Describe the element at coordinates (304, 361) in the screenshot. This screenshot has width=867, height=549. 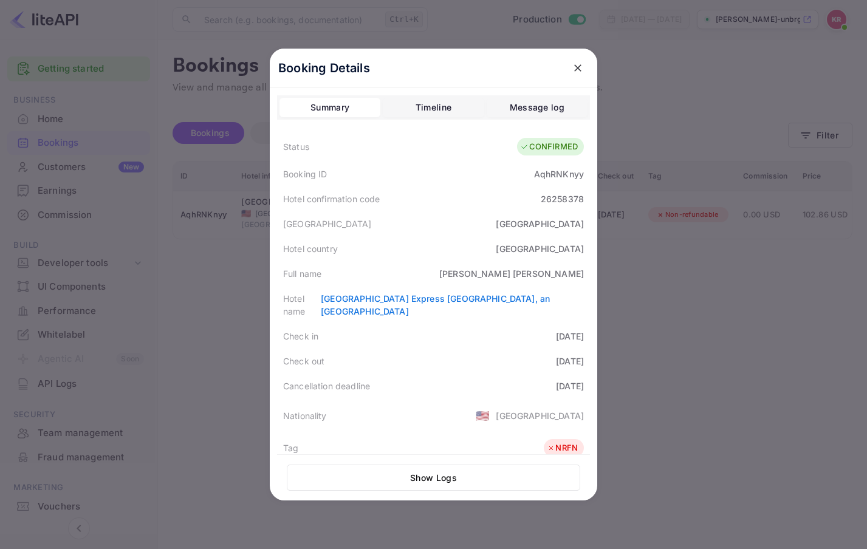
I see `div: Check out` at that location.